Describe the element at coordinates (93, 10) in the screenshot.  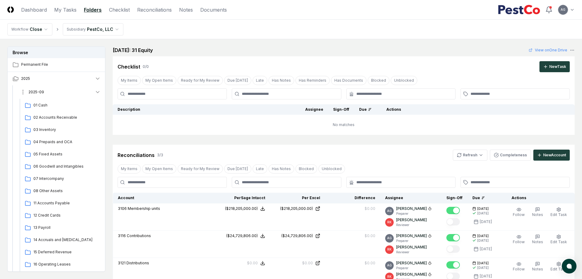
I see `a: Folders` at that location.